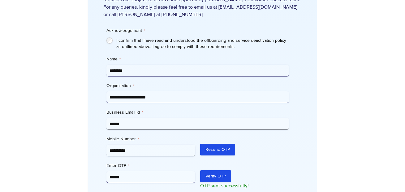 Image resolution: width=405 pixels, height=192 pixels. Describe the element at coordinates (203, 44) in the screenshot. I see `label: I confirm that I have read and understood the offboarding and service deactivation policy as outl...` at that location.